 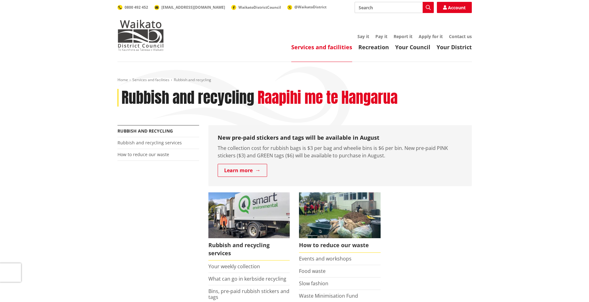 What do you see at coordinates (381, 36) in the screenshot?
I see `a: Pay it` at bounding box center [381, 36].